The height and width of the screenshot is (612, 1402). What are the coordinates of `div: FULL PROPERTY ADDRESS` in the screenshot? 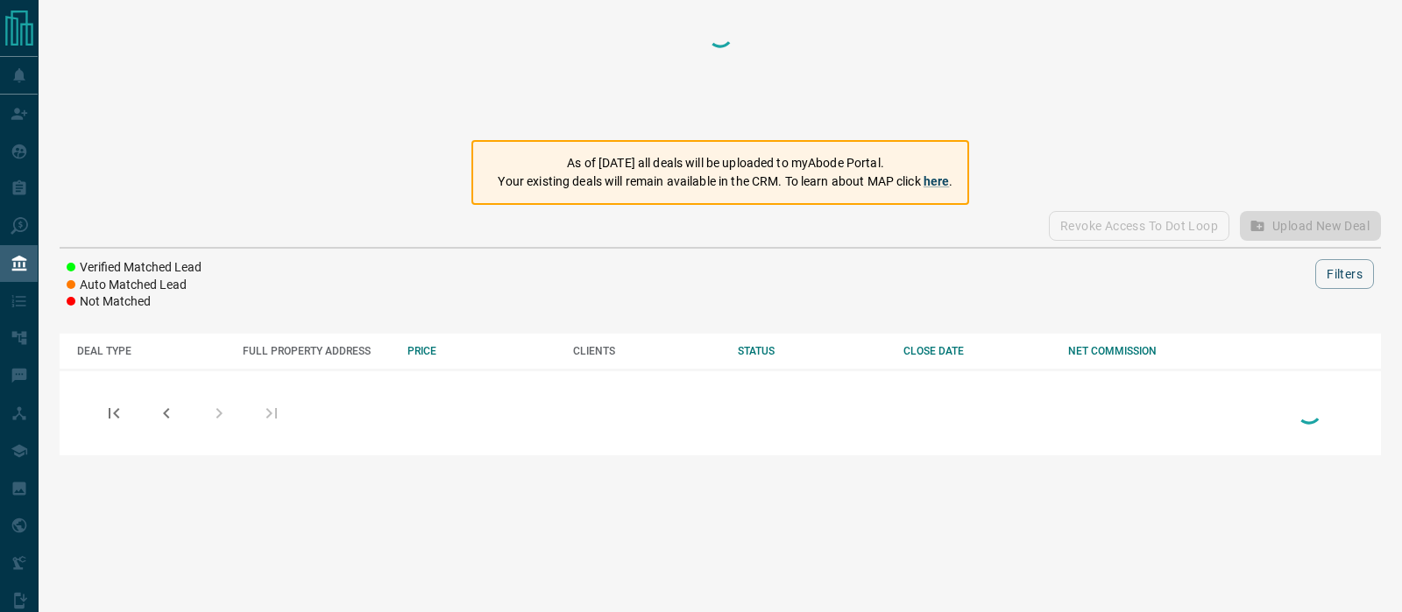 It's located at (316, 351).